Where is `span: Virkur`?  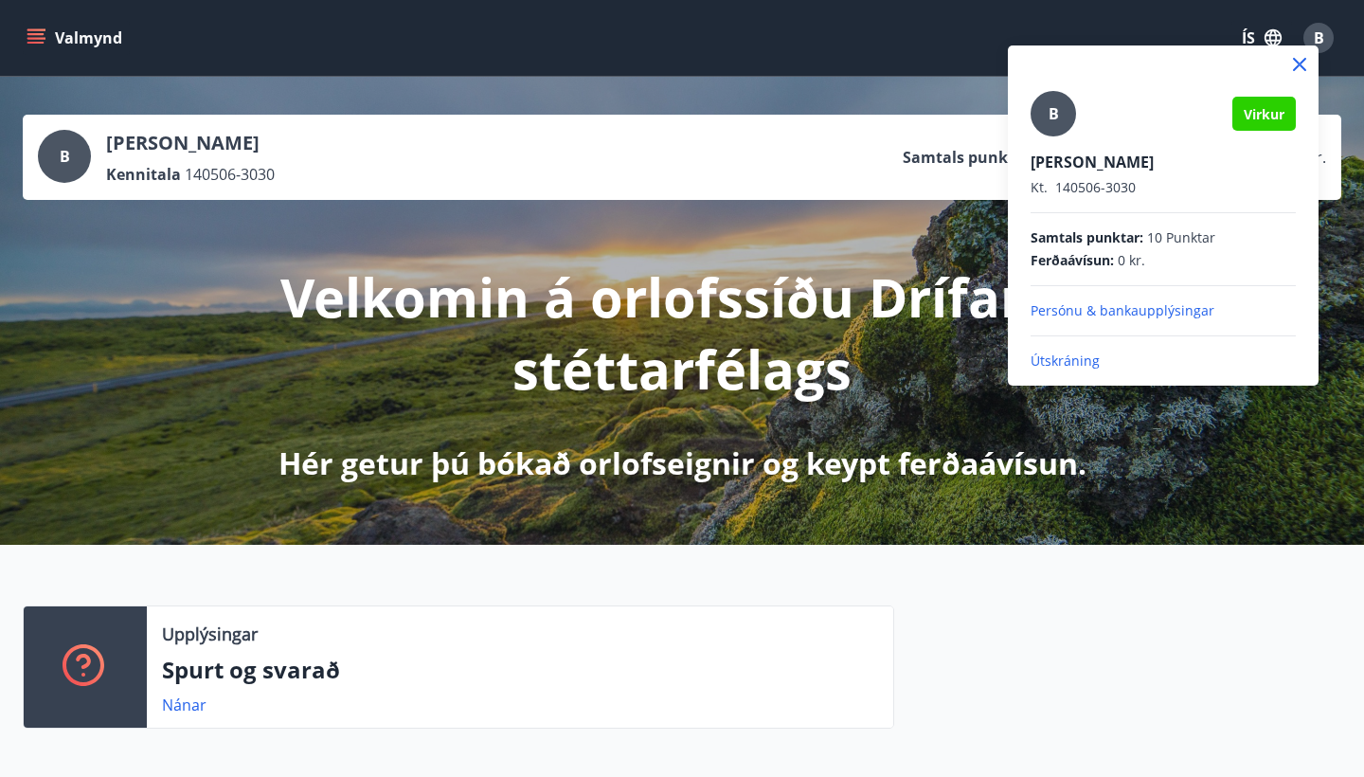 span: Virkur is located at coordinates (1264, 114).